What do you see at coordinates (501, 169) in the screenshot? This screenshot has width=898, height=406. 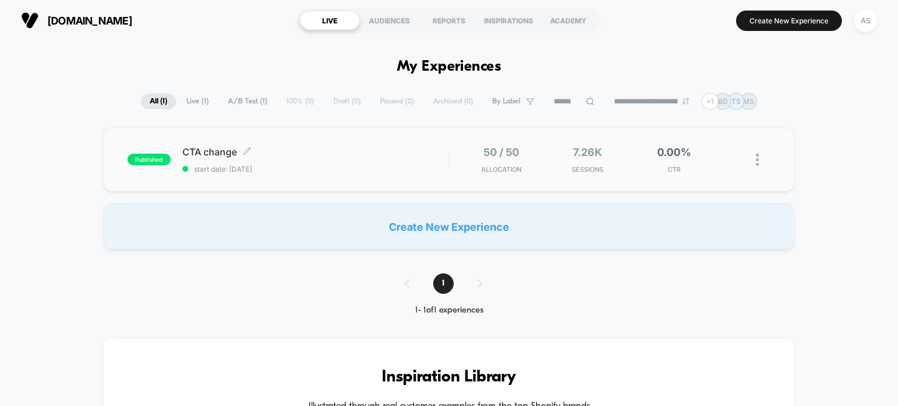 I see `span: Allocation` at bounding box center [501, 169].